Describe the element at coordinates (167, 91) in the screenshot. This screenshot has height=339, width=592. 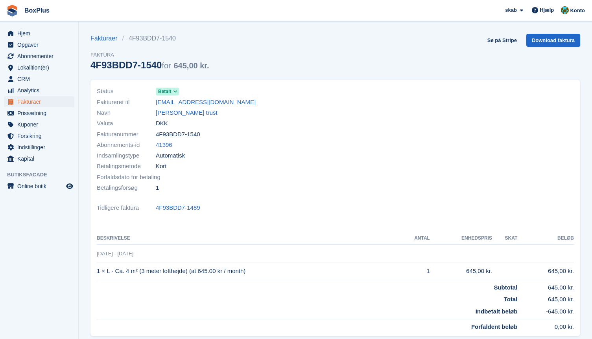
I see `a: Betalt` at that location.